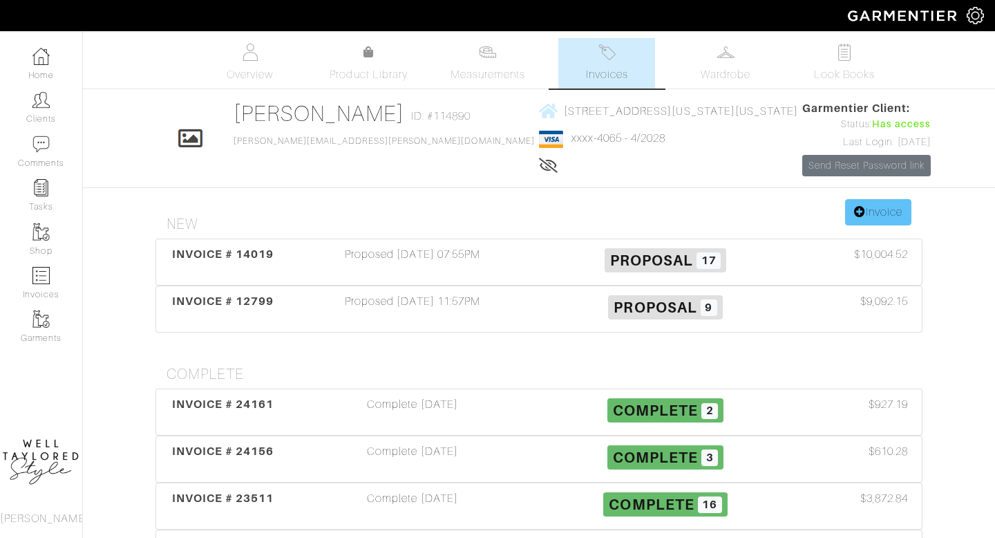 Image resolution: width=995 pixels, height=538 pixels. What do you see at coordinates (881, 254) in the screenshot?
I see `span: $10,004.52` at bounding box center [881, 254].